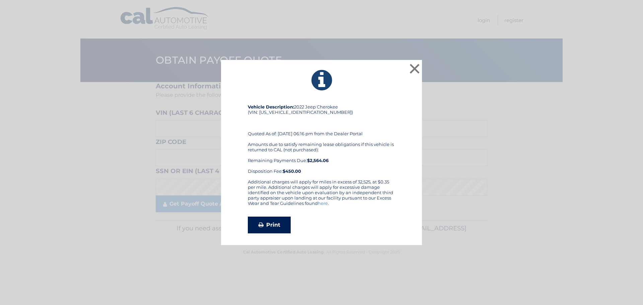 The width and height of the screenshot is (643, 305). I want to click on a: Print, so click(269, 225).